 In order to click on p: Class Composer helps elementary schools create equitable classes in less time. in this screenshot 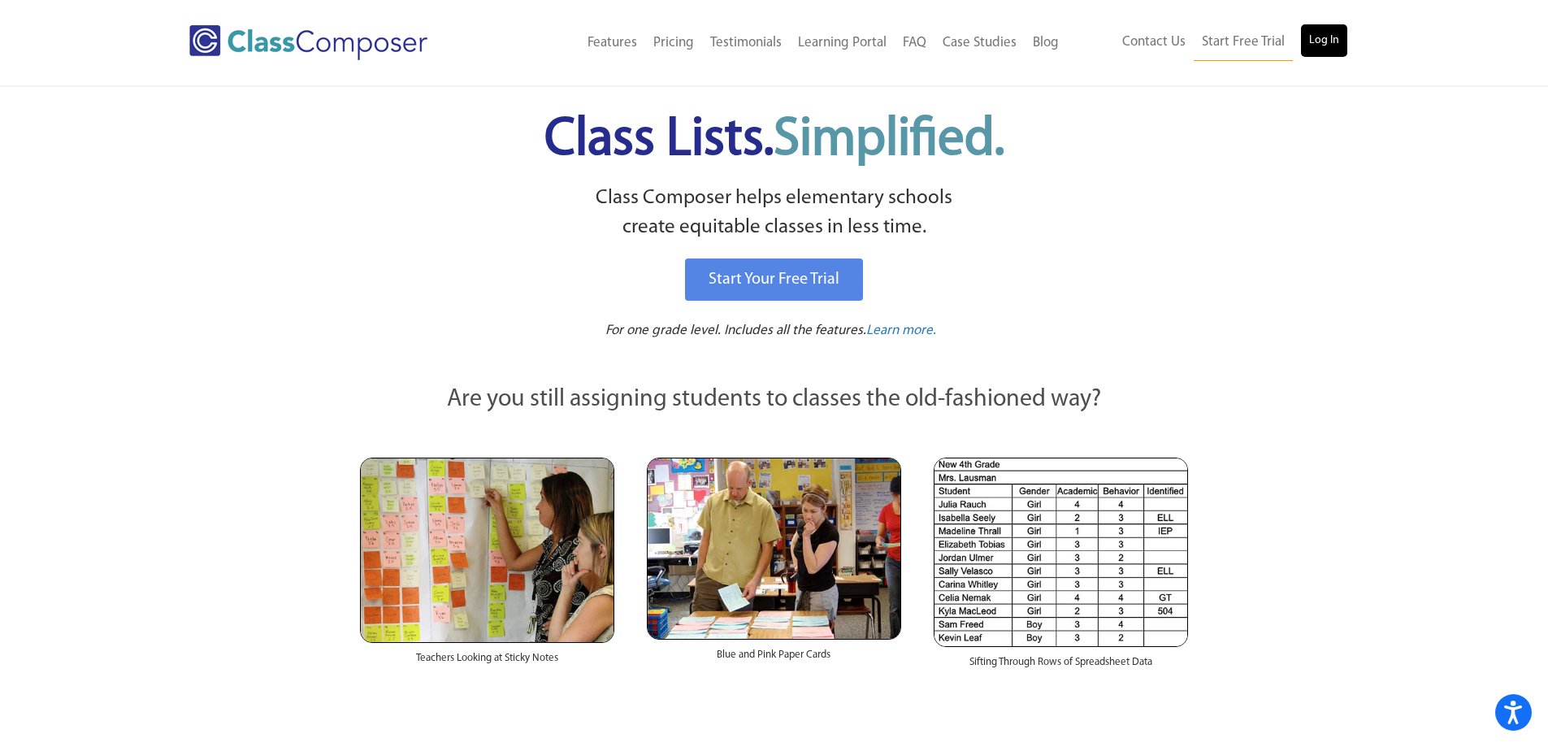, I will do `click(775, 213)`.